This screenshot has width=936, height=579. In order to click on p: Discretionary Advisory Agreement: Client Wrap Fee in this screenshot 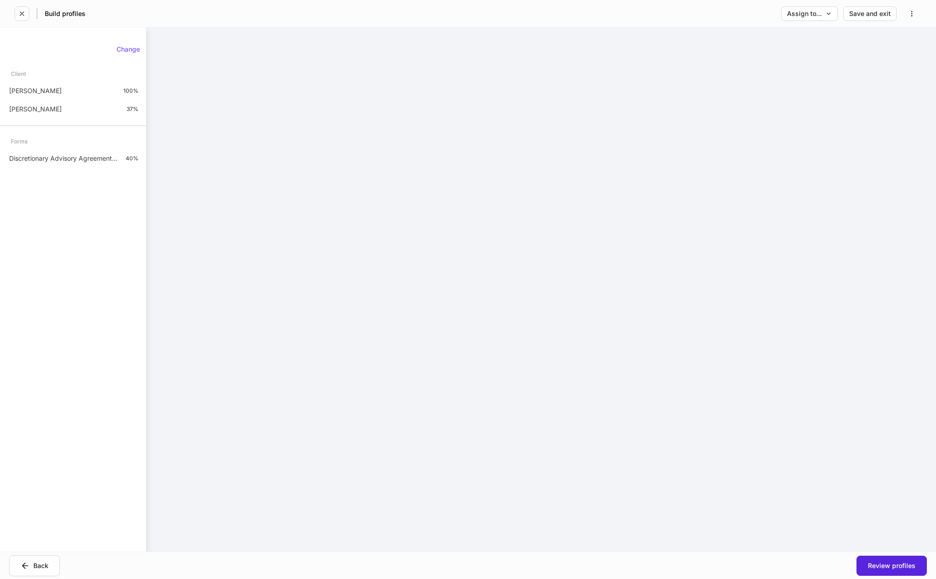, I will do `click(64, 159)`.